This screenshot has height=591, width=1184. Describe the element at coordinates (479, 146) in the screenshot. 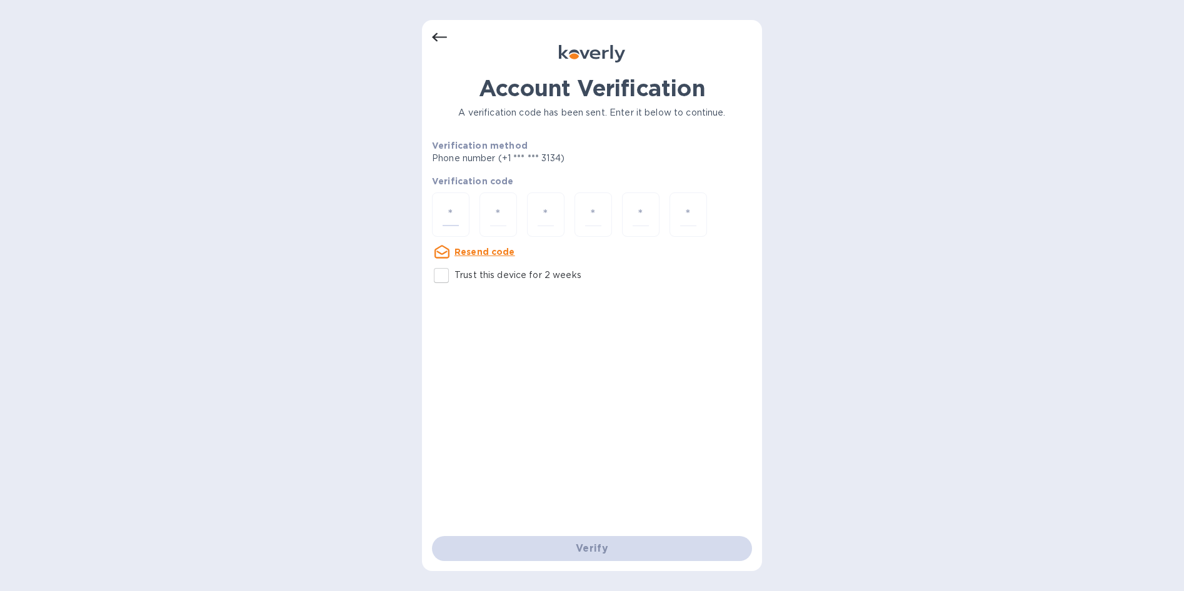

I see `b: Verification method` at that location.